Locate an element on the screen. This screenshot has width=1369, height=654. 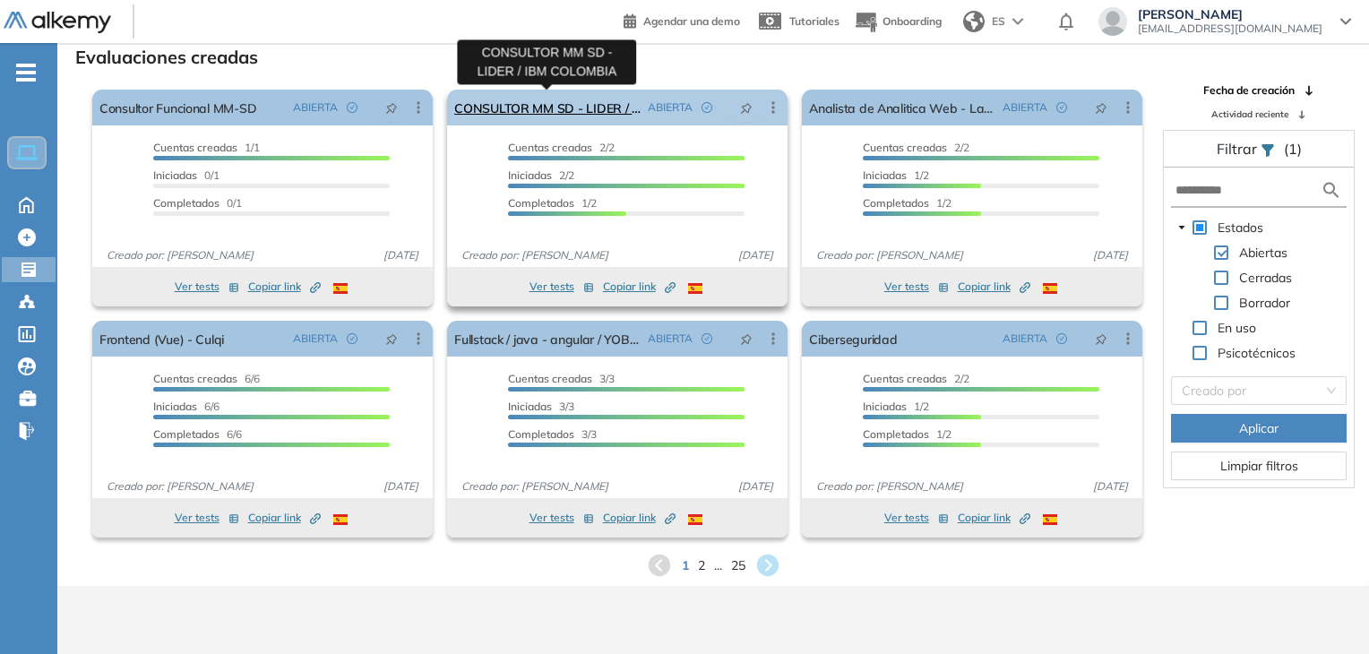
span: Aplicar is located at coordinates (1259, 428).